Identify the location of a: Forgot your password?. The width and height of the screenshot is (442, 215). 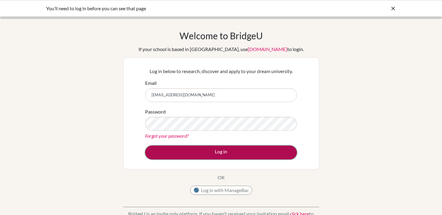
(167, 136).